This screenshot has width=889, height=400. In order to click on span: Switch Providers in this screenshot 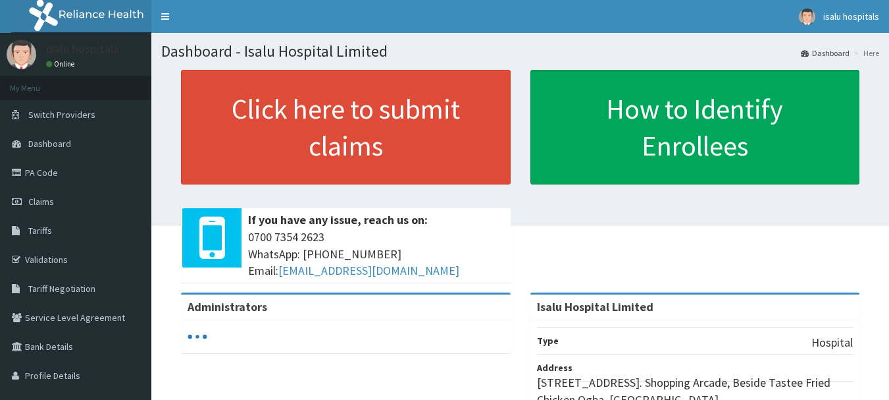, I will do `click(62, 115)`.